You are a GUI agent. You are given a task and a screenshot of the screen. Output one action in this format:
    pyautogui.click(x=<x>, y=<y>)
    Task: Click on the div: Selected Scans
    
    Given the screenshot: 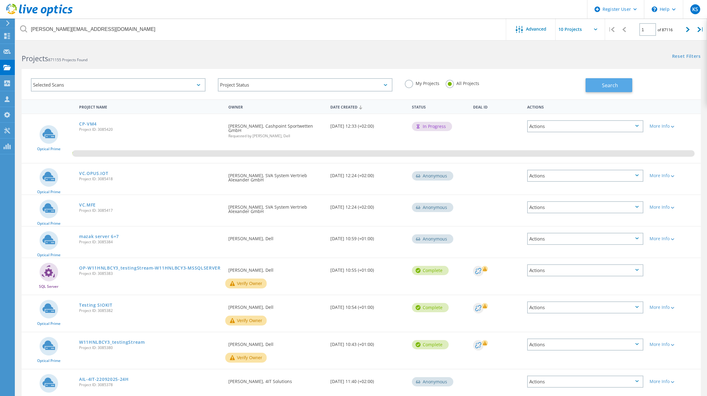 What is the action you would take?
    pyautogui.click(x=118, y=85)
    